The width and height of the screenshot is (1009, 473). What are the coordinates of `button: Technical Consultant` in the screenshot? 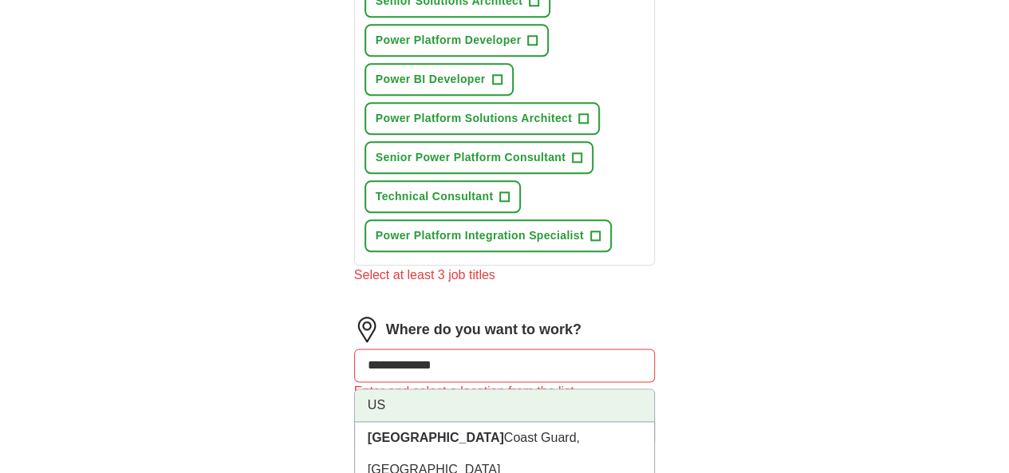 It's located at (443, 196).